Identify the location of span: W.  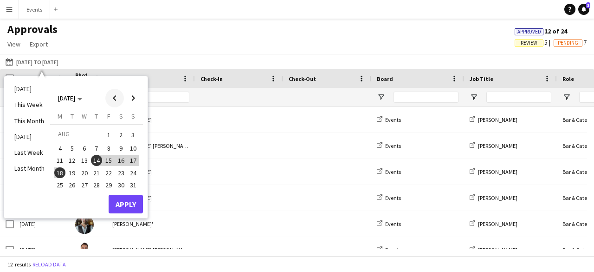
(84, 116).